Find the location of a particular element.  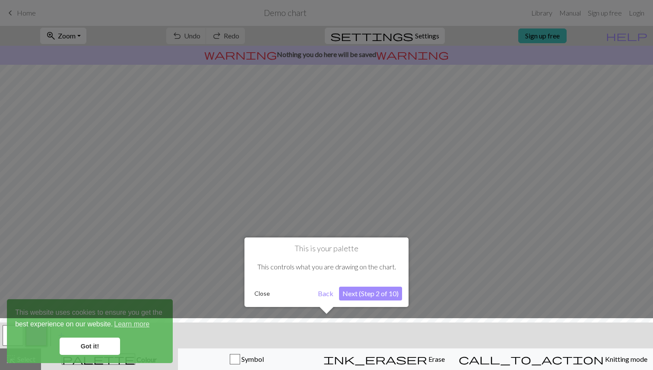

div: This is your palette is located at coordinates (327, 272).